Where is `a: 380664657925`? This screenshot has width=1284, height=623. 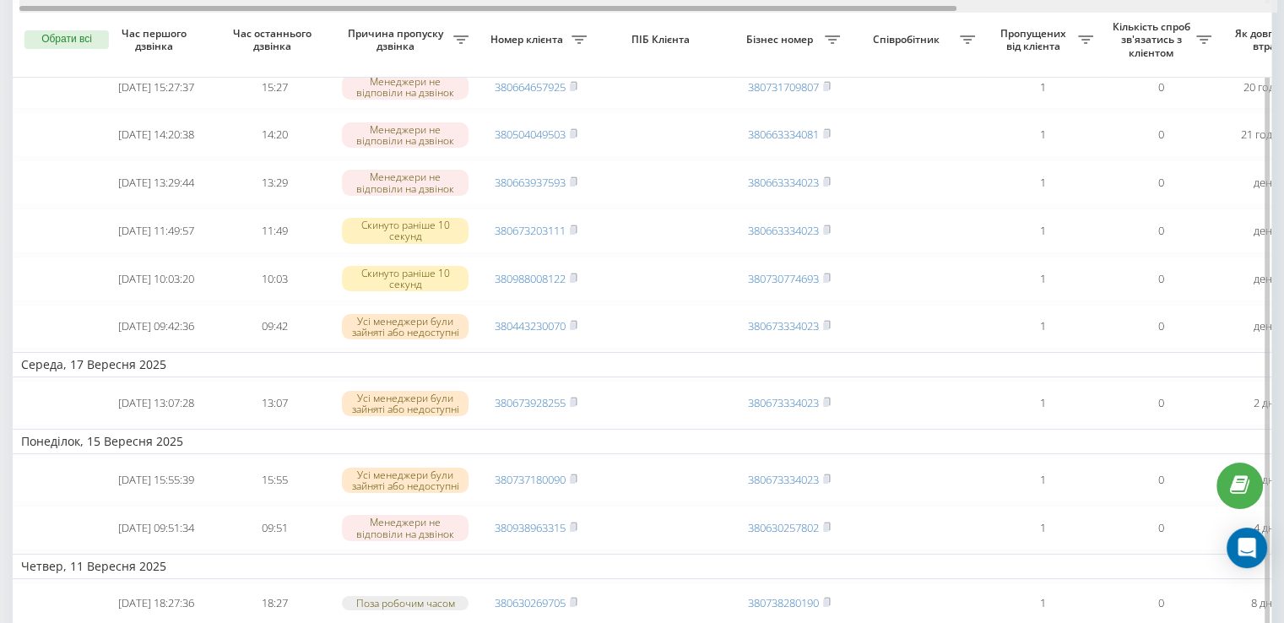
a: 380664657925 is located at coordinates (530, 87).